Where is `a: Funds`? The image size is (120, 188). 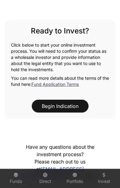 a: Funds is located at coordinates (16, 178).